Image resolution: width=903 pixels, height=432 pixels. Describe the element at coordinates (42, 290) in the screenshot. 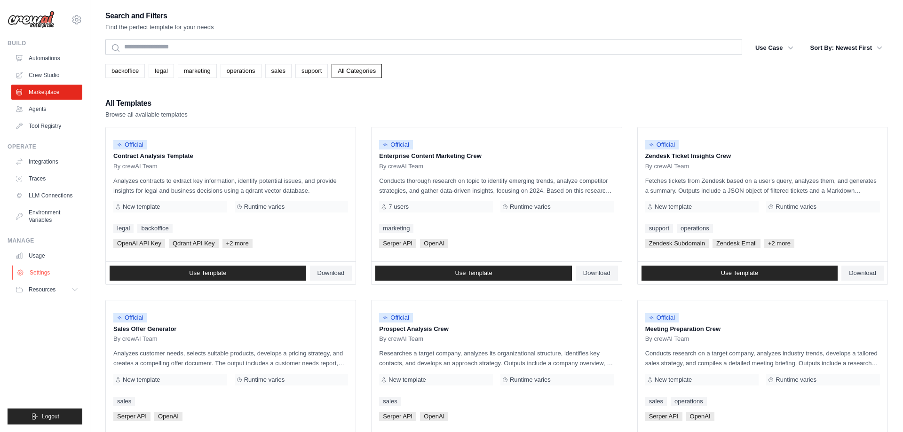

I see `span: Resources` at that location.